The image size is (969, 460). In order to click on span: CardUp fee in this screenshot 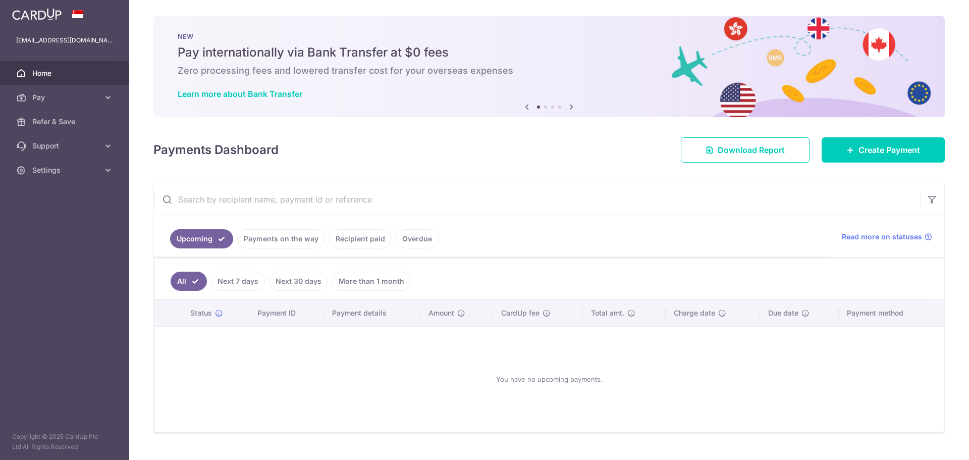, I will do `click(520, 313)`.